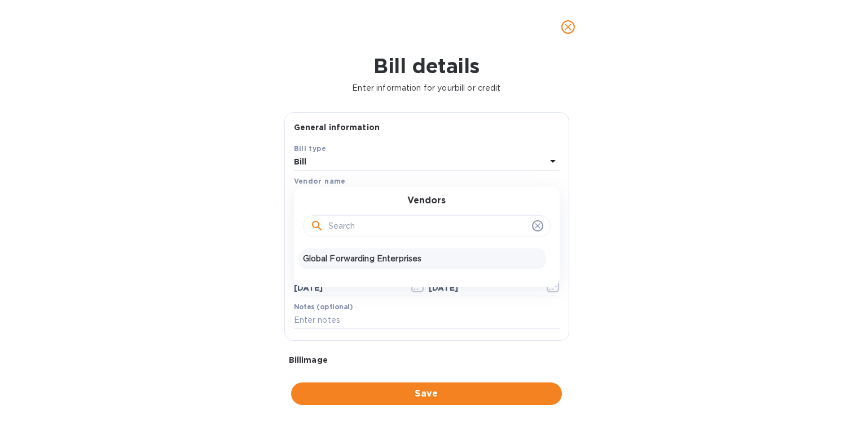 The width and height of the screenshot is (853, 423). I want to click on b: Vendor name, so click(320, 181).